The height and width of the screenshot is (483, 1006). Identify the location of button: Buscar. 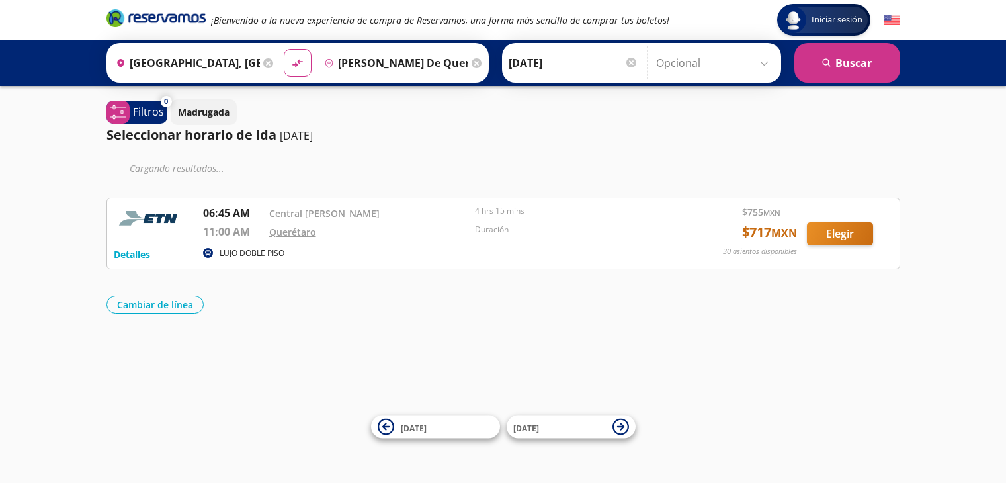
(847, 63).